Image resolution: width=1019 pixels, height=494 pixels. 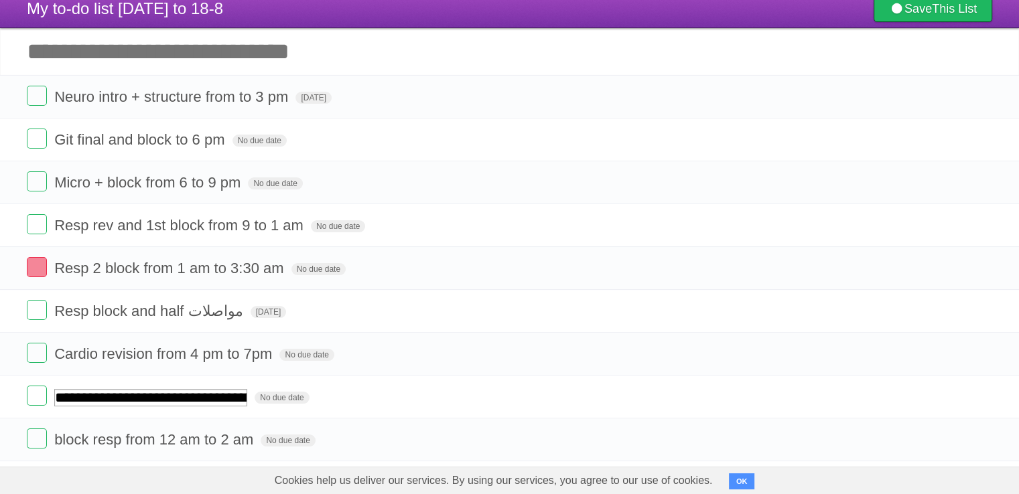 I want to click on span: Resp rev and 1st block from 9 to 1 am, so click(x=180, y=225).